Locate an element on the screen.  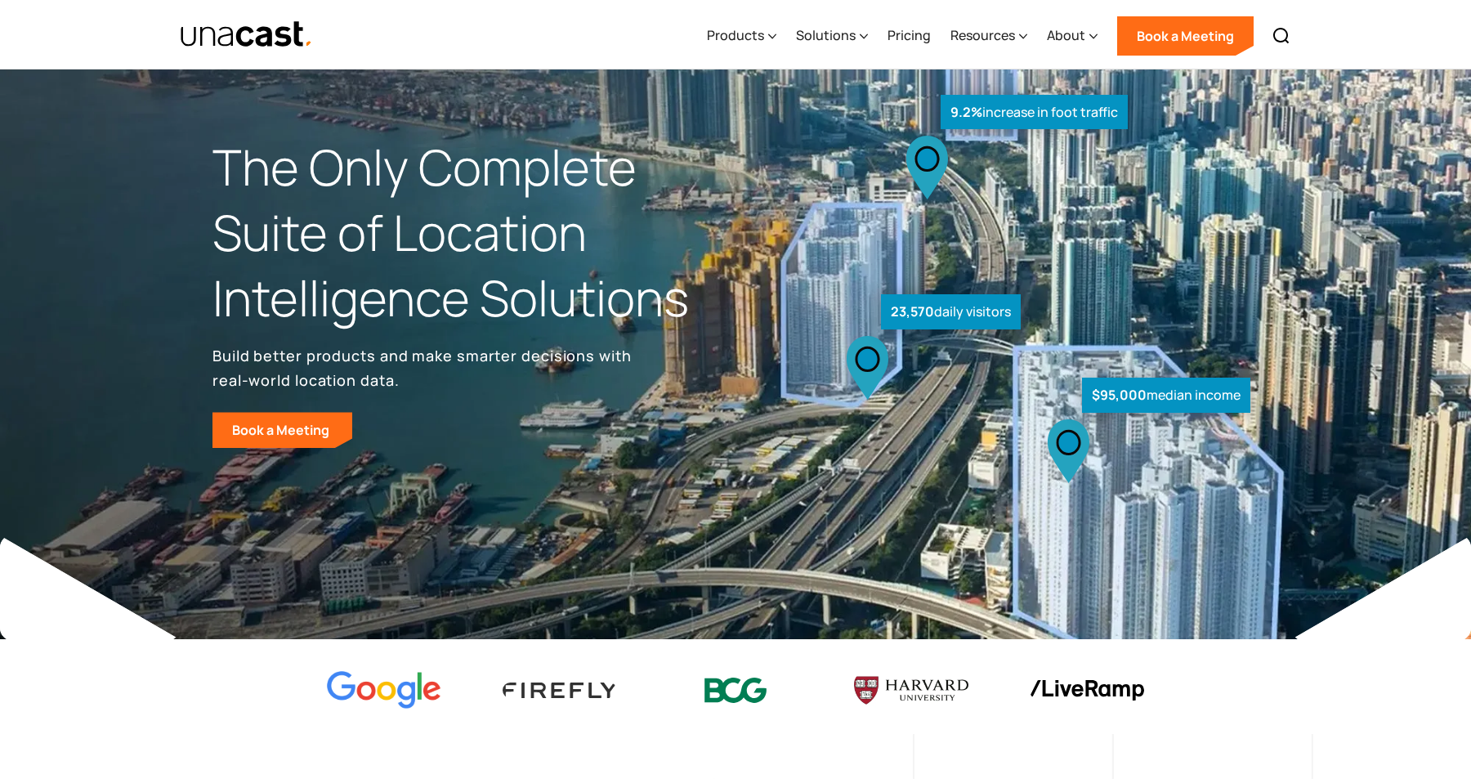
strong: 9.2% is located at coordinates (966, 112).